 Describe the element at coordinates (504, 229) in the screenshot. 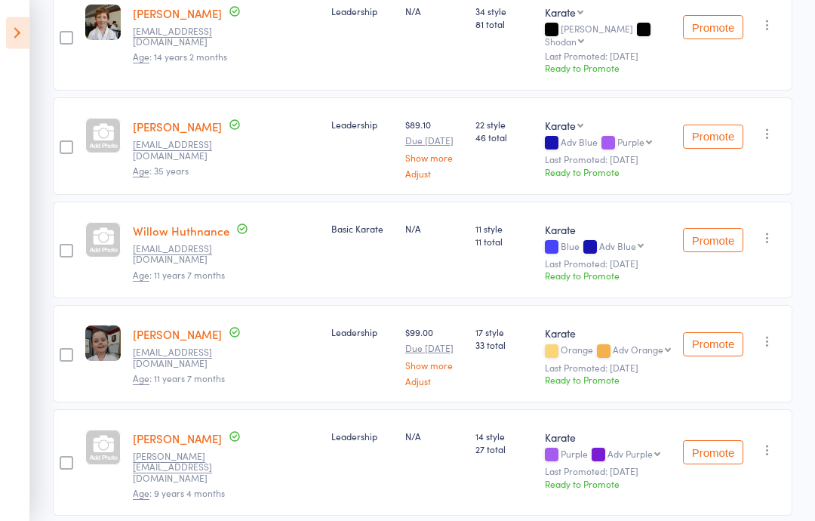

I see `span: 11 style` at that location.